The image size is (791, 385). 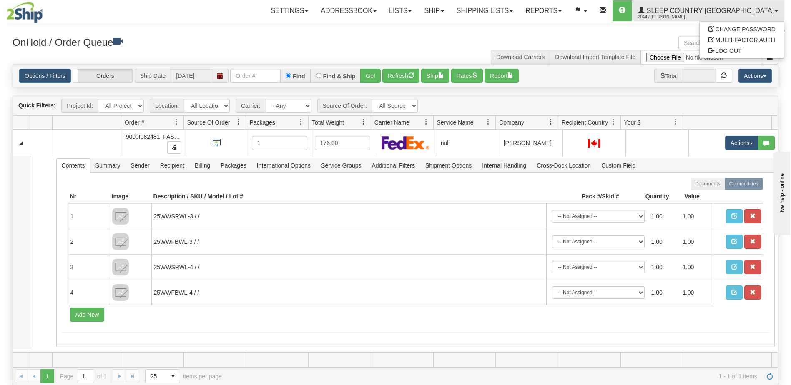 I want to click on span: Source Of Order:, so click(x=345, y=106).